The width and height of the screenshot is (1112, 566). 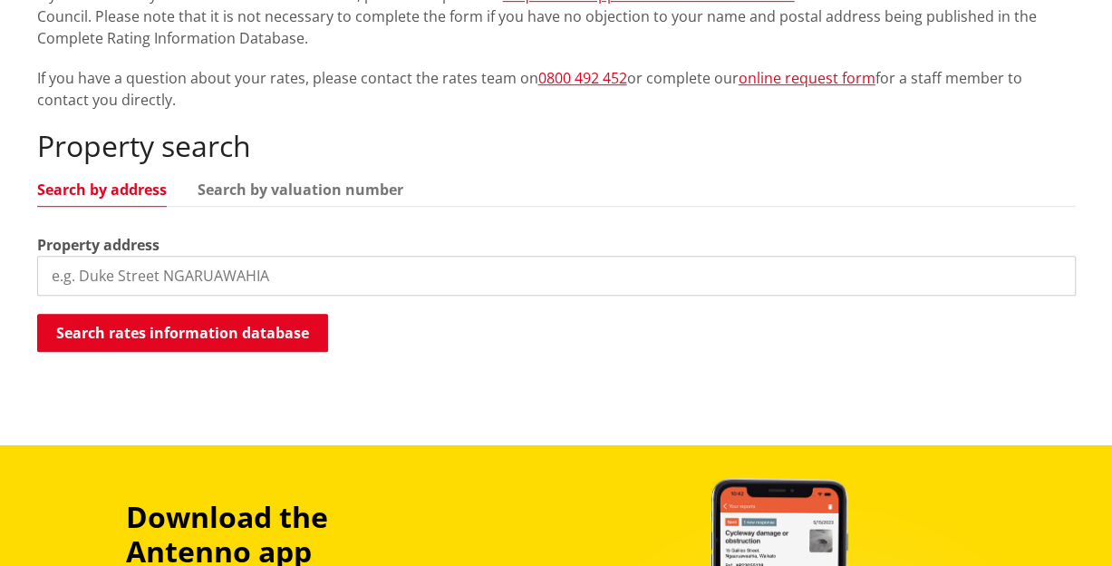 What do you see at coordinates (102, 189) in the screenshot?
I see `a: Search by address` at bounding box center [102, 189].